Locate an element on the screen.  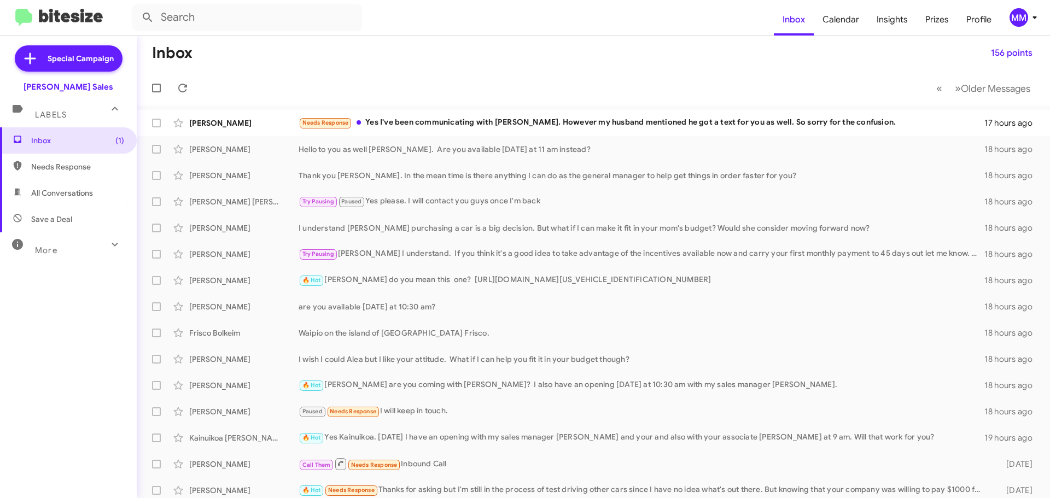
button: 156 points is located at coordinates (1012, 53).